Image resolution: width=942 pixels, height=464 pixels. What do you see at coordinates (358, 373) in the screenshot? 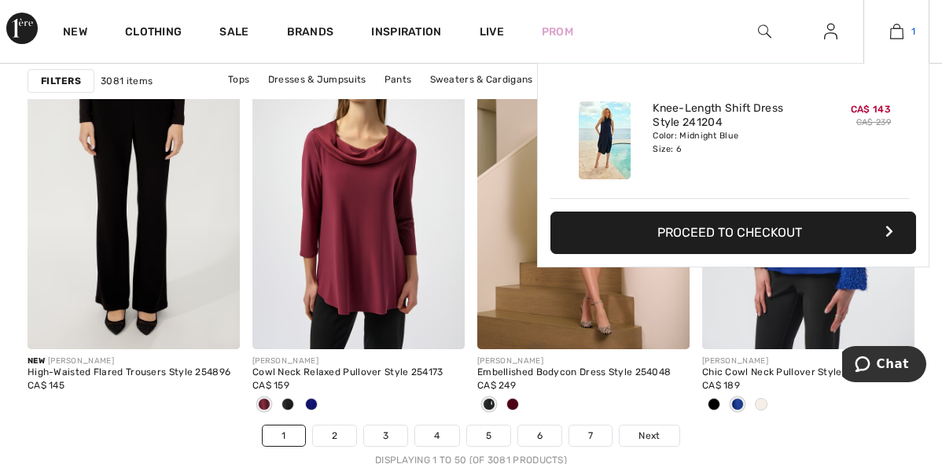
I see `div: Cowl Neck Relaxed Pullover Style 254173` at bounding box center [358, 373].